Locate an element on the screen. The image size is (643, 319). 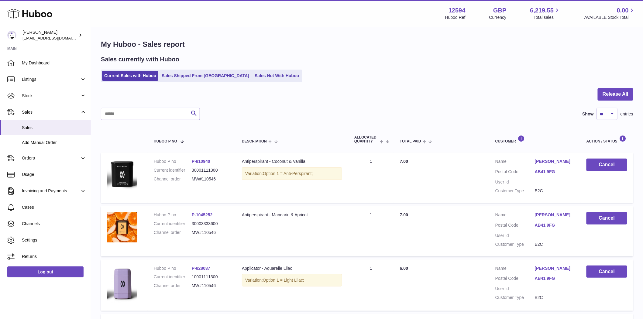
img: 125941691598090.png is located at coordinates (122, 285).